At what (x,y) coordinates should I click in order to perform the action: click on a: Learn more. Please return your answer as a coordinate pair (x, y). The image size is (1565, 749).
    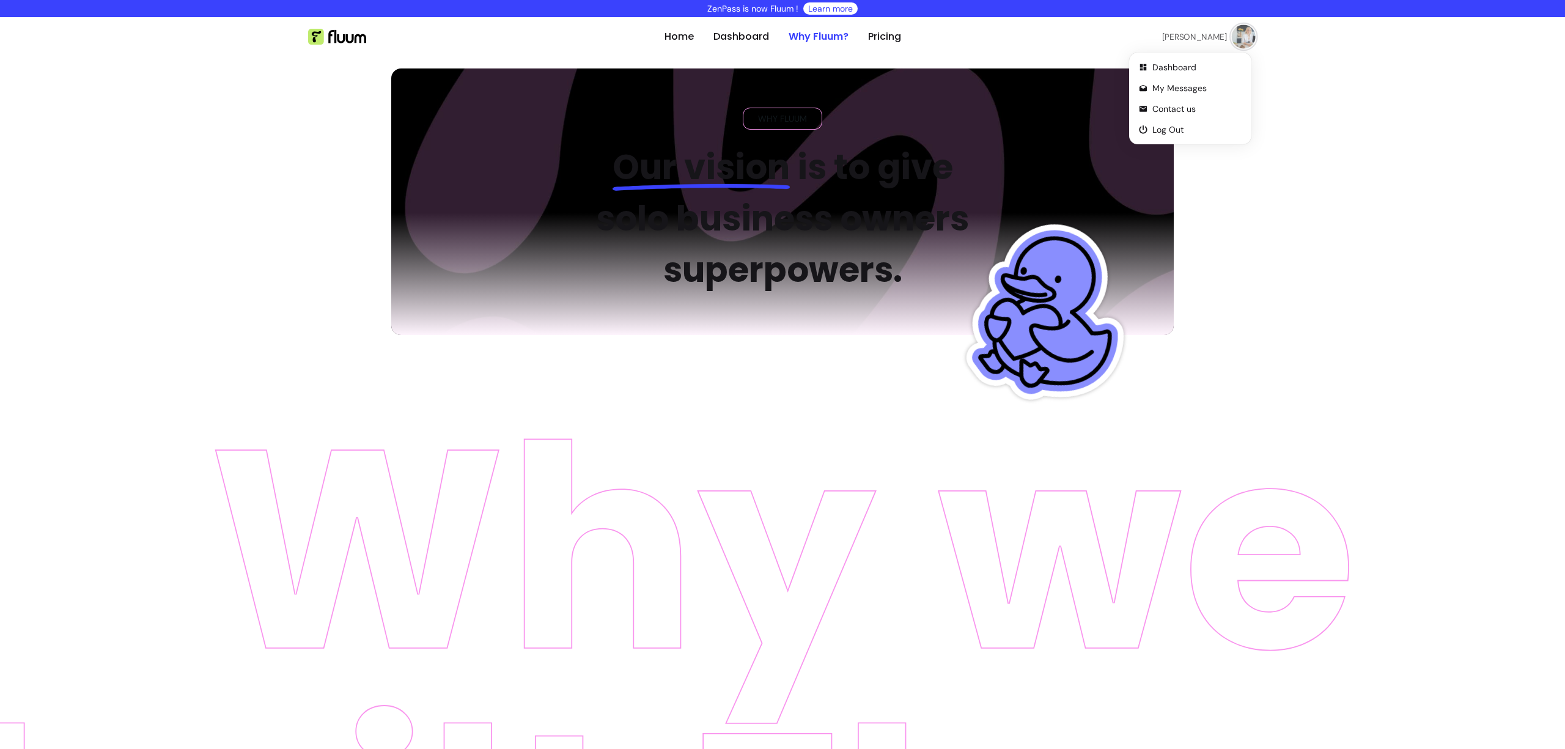
    Looking at the image, I should click on (830, 9).